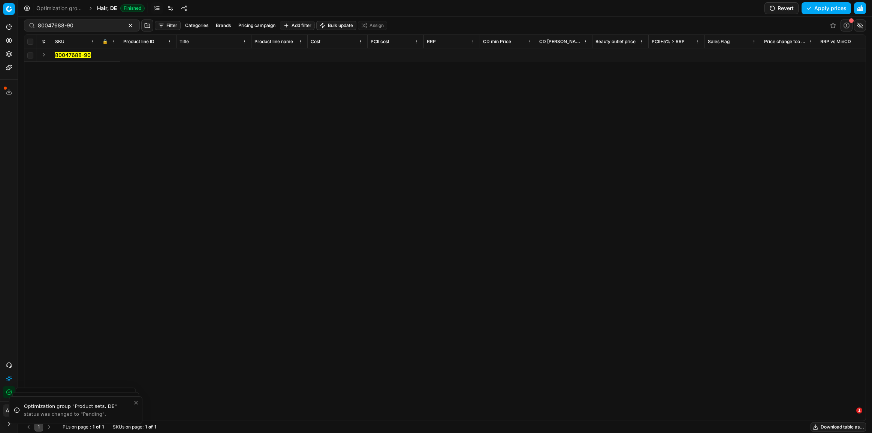 Image resolution: width=872 pixels, height=433 pixels. What do you see at coordinates (184, 42) in the screenshot?
I see `span: Title` at bounding box center [184, 42].